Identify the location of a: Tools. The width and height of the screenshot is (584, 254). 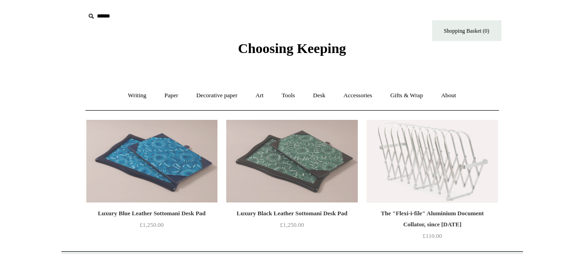
(288, 95).